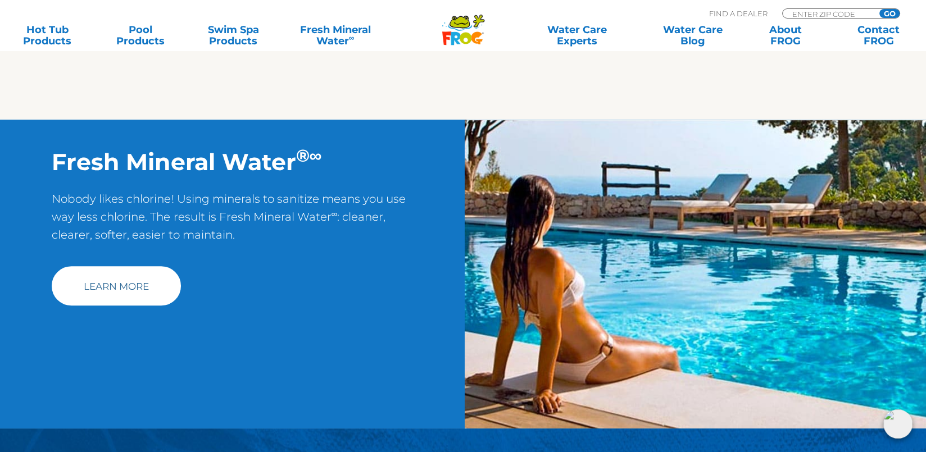 The width and height of the screenshot is (926, 452). Describe the element at coordinates (335, 35) in the screenshot. I see `a: Fresh MineralWater∞` at that location.